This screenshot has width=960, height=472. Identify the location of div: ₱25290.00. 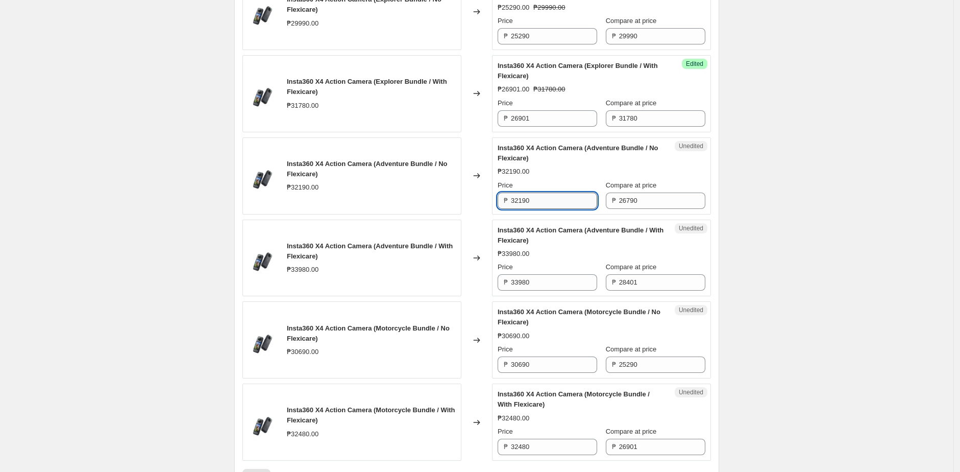
(513, 8).